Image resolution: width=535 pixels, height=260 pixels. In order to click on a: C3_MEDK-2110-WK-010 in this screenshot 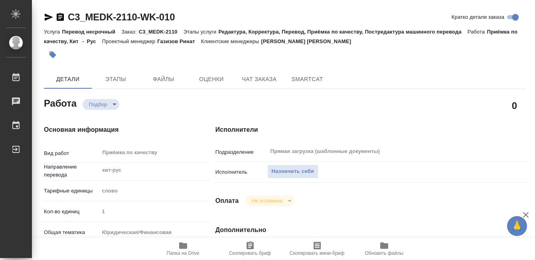, I will do `click(121, 17)`.